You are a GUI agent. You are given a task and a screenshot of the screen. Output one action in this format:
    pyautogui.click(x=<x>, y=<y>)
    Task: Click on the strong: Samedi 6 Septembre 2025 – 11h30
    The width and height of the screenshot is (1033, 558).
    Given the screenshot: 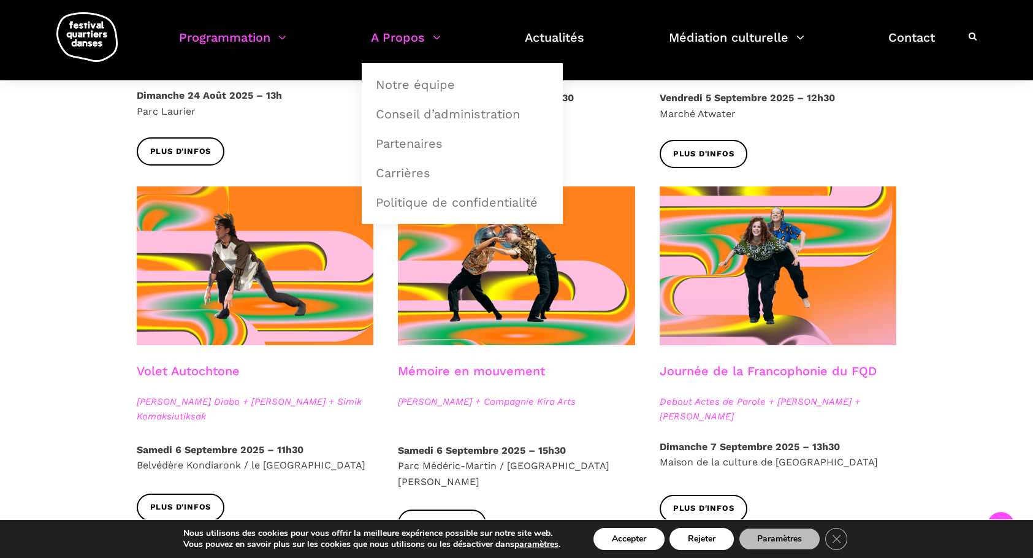 What is the action you would take?
    pyautogui.click(x=220, y=450)
    